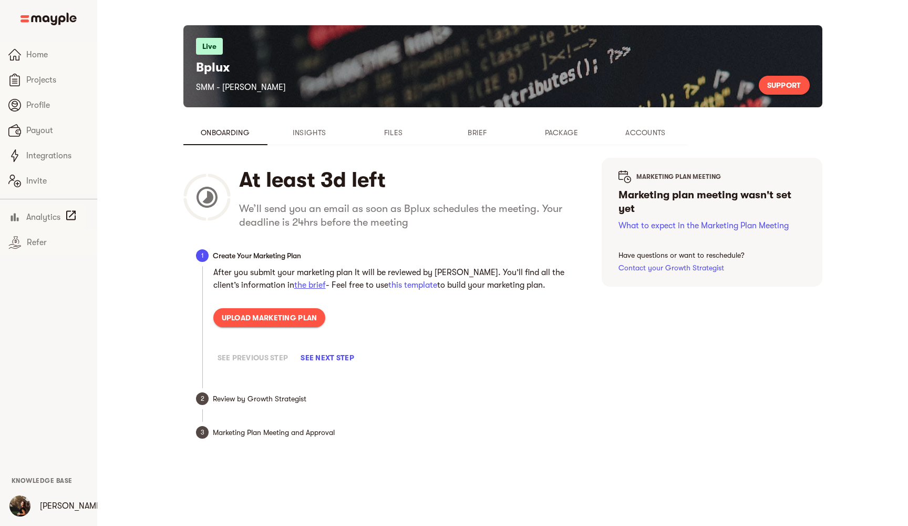  What do you see at coordinates (413, 285) in the screenshot?
I see `a: this template` at bounding box center [413, 285].